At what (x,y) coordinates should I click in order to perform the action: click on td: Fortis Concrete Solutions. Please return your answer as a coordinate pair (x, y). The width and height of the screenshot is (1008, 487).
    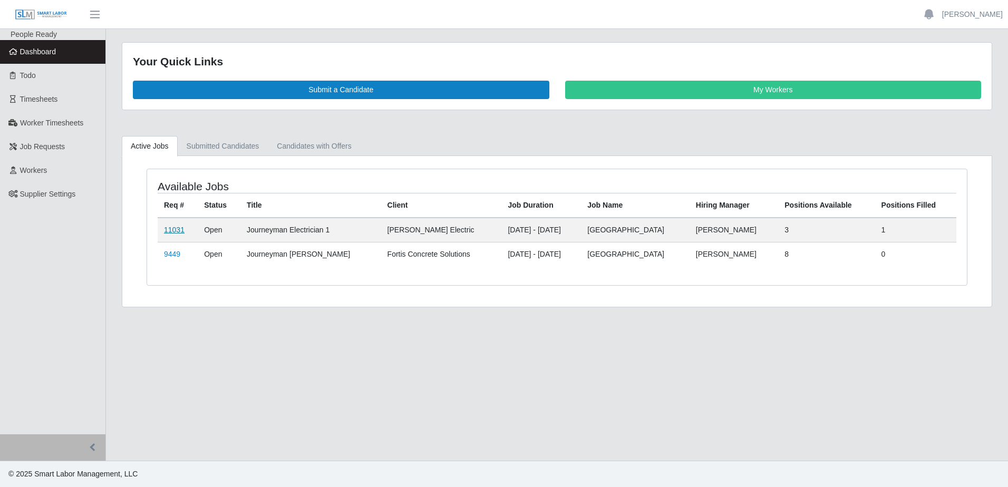
    Looking at the image, I should click on (441, 254).